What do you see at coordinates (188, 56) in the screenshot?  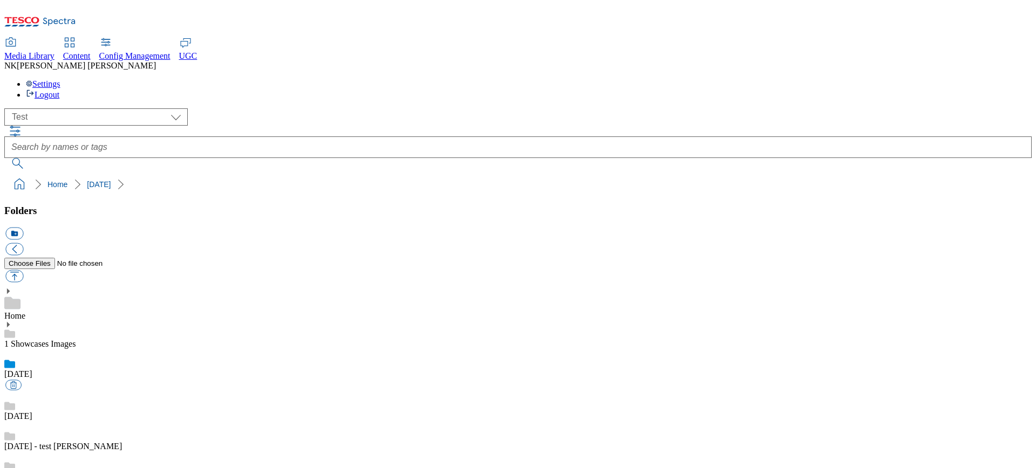 I see `span: UGC` at bounding box center [188, 56].